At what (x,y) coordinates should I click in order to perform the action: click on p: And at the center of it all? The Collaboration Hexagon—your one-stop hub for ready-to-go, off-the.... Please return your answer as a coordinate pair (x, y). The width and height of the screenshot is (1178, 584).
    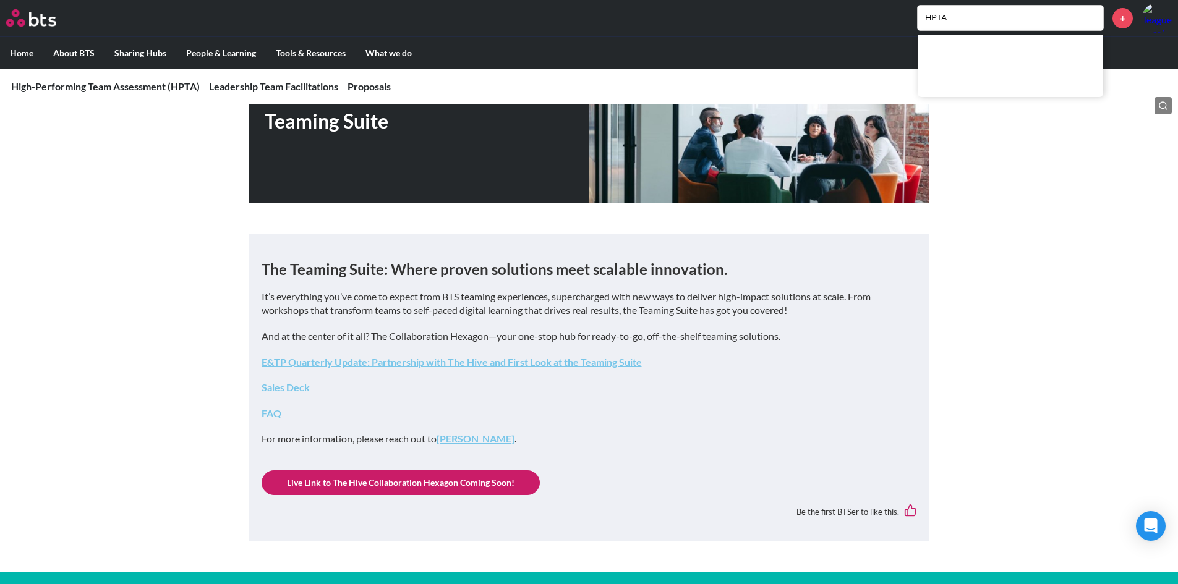
    Looking at the image, I should click on (589, 336).